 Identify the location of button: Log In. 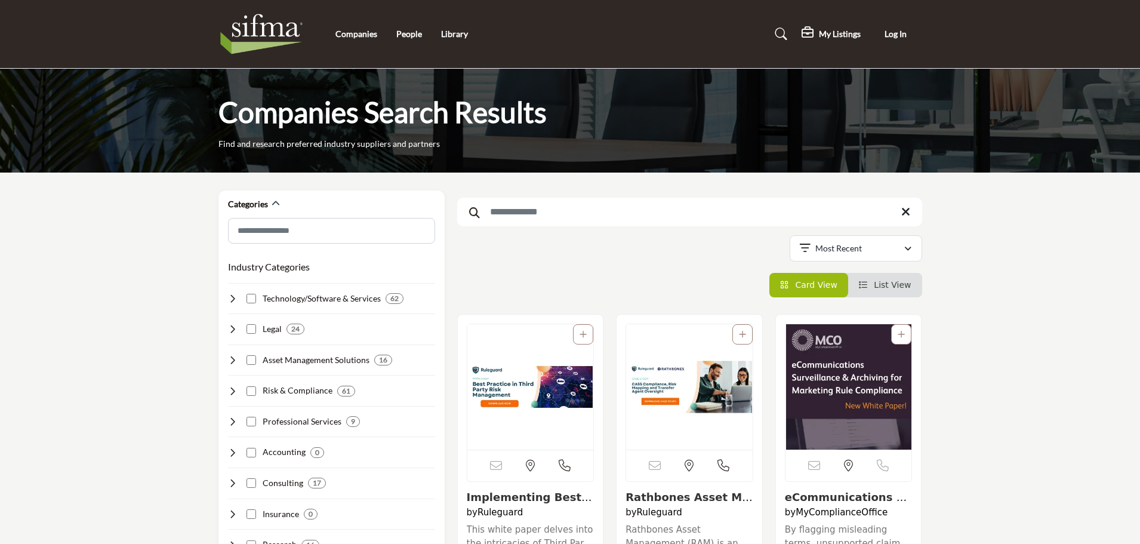
(896, 34).